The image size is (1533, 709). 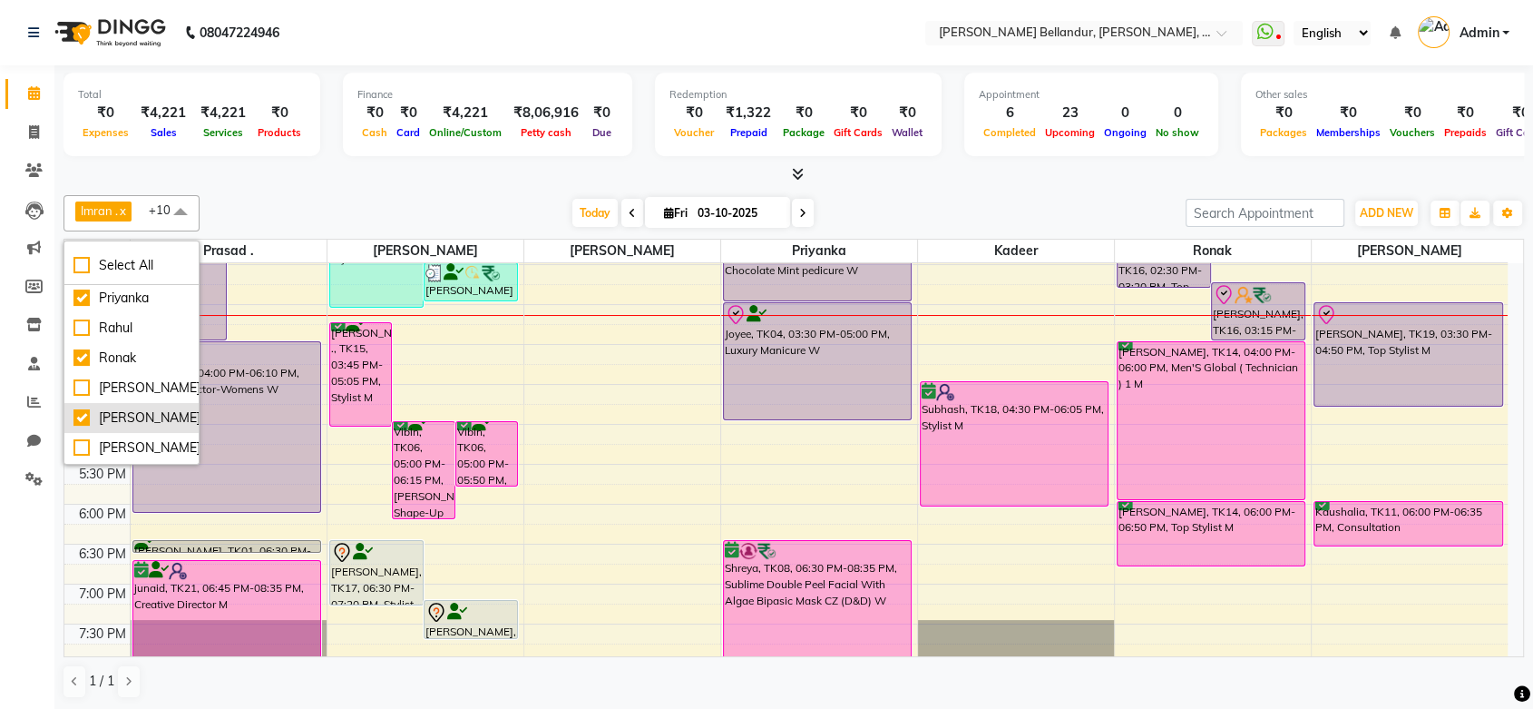 I want to click on div: ₹1,322, so click(x=748, y=112).